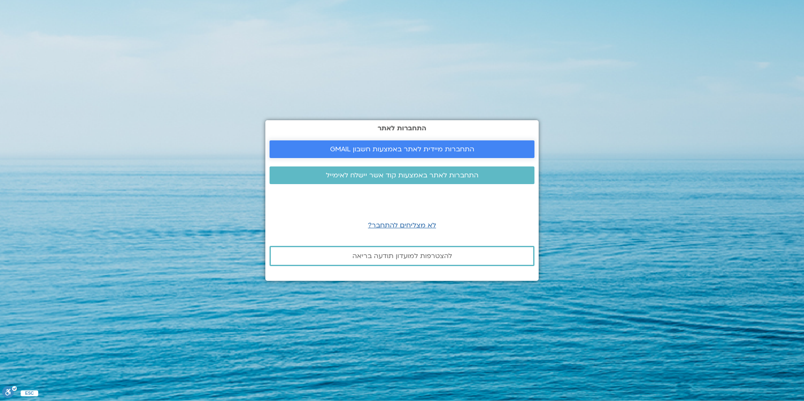 The height and width of the screenshot is (401, 804). What do you see at coordinates (402, 256) in the screenshot?
I see `span: להצטרפות למועדון תודעה בריאה` at bounding box center [402, 256].